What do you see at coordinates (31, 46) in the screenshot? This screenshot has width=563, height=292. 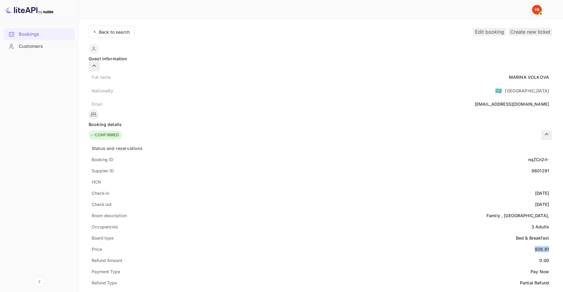 I see `ya-tr-span: Customers` at bounding box center [31, 46].